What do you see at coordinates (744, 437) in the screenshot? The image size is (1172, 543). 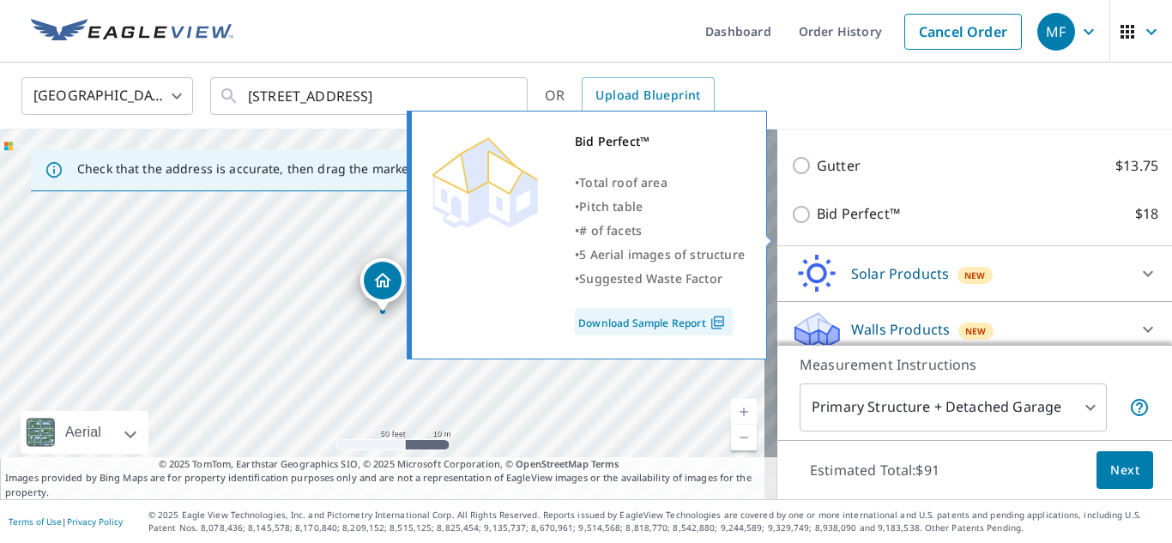 I see `a: Current Level 19, Zoom Out` at bounding box center [744, 437].